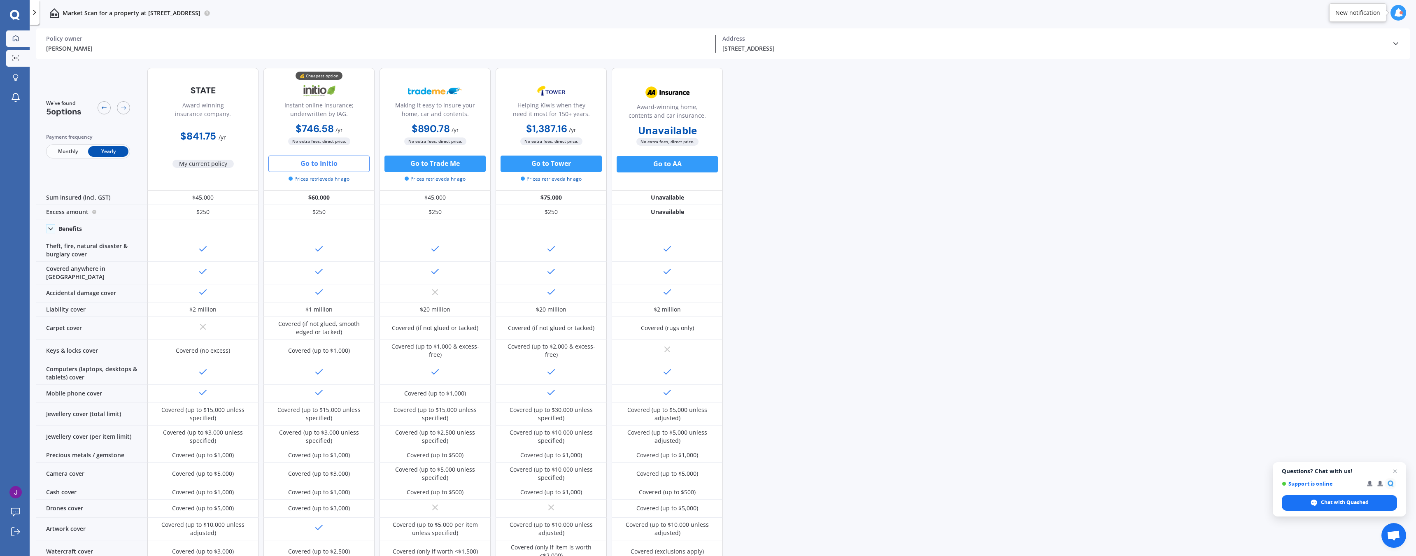 This screenshot has width=1416, height=556. I want to click on div: Covered (up to $30,000 unless specified), so click(551, 414).